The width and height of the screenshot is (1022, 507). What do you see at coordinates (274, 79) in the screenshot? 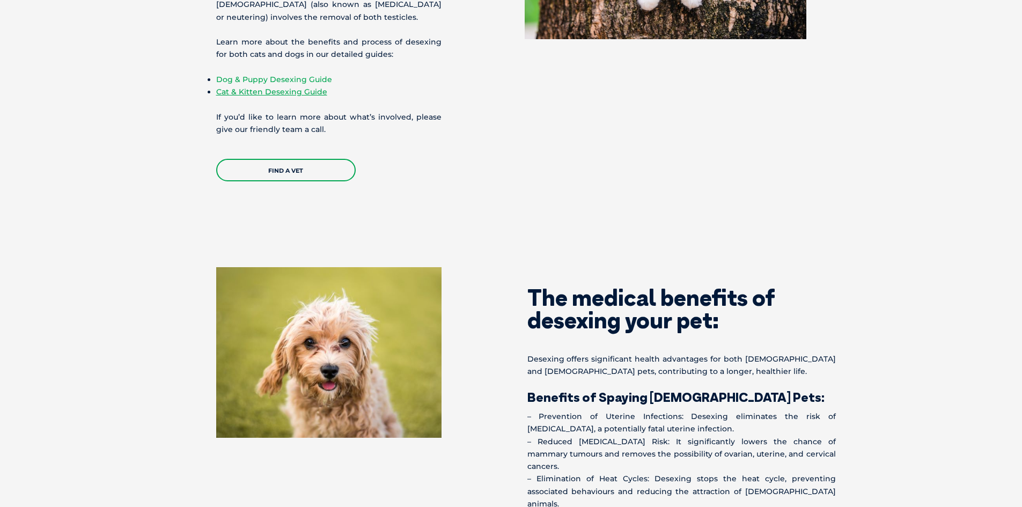
I see `a: Dog & Puppy Desexing Guide` at bounding box center [274, 79].